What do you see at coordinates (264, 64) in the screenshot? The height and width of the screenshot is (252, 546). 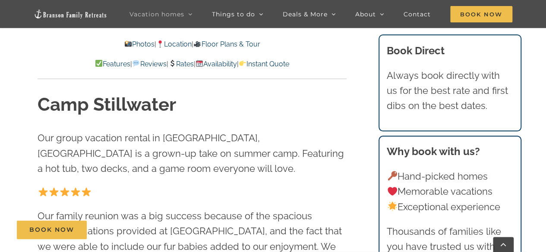 I see `a: Instant Quote` at bounding box center [264, 64].